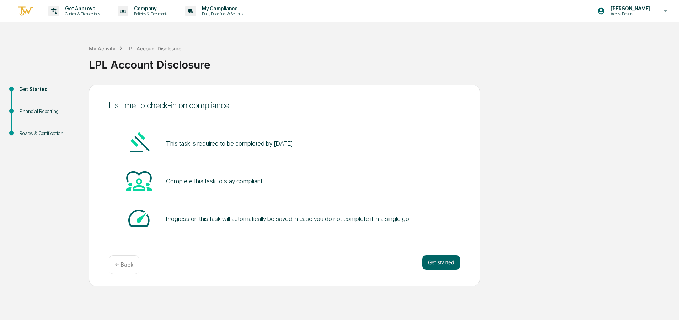  I want to click on p: ← Back, so click(124, 265).